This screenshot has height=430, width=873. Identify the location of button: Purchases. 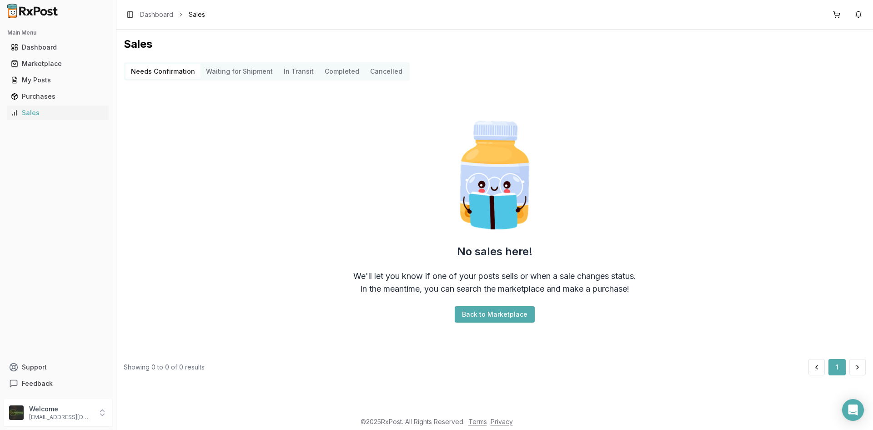
(58, 96).